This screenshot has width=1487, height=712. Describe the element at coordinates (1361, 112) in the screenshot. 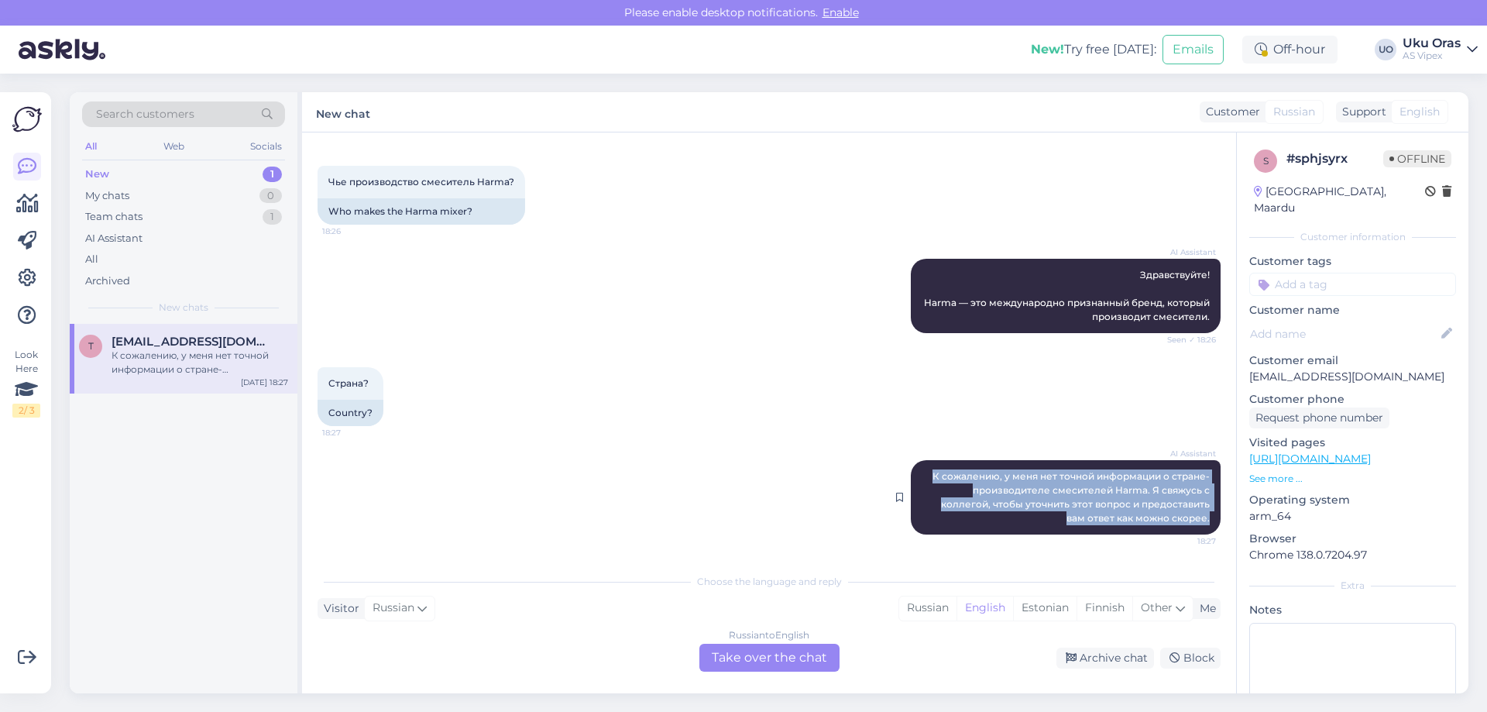

I see `div: Support` at that location.